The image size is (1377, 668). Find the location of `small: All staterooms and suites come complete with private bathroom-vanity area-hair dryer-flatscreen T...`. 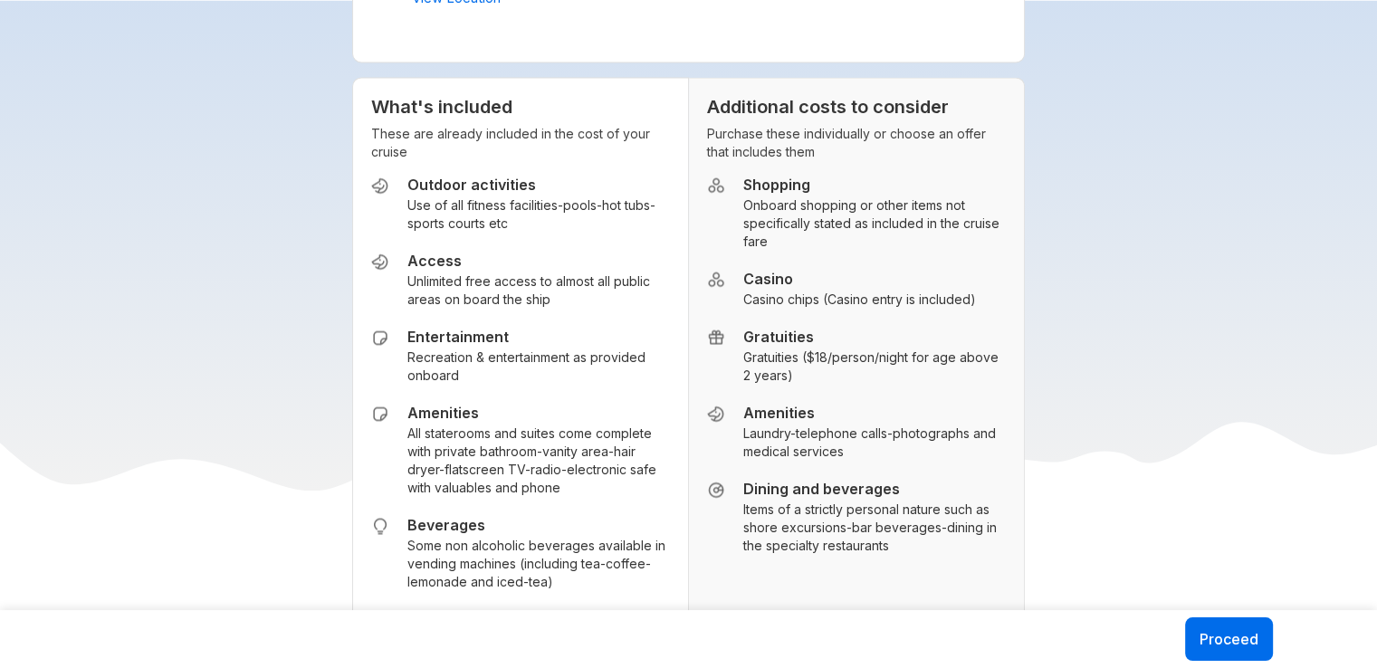

small: All staterooms and suites come complete with private bathroom-vanity area-hair dryer-flatscreen T... is located at coordinates (538, 461).